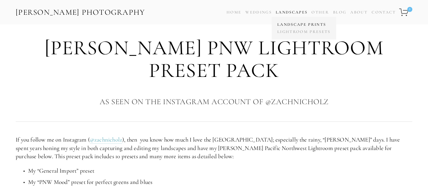 The height and width of the screenshot is (188, 428). I want to click on a: Home, so click(234, 12).